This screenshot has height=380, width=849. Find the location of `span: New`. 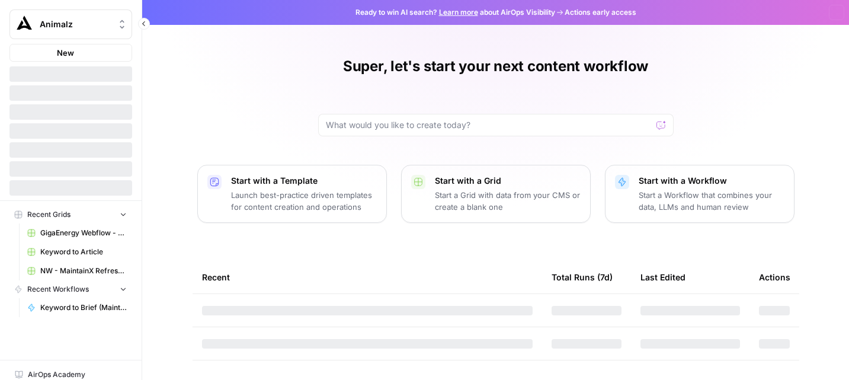

span: New is located at coordinates (65, 53).